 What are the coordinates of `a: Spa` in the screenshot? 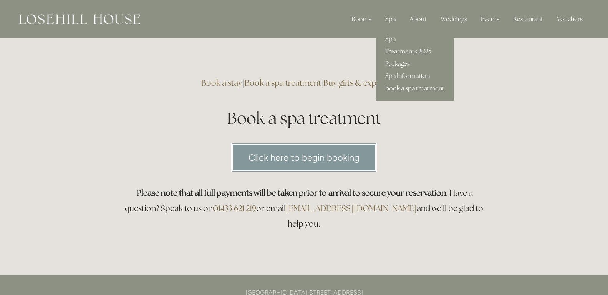 It's located at (415, 39).